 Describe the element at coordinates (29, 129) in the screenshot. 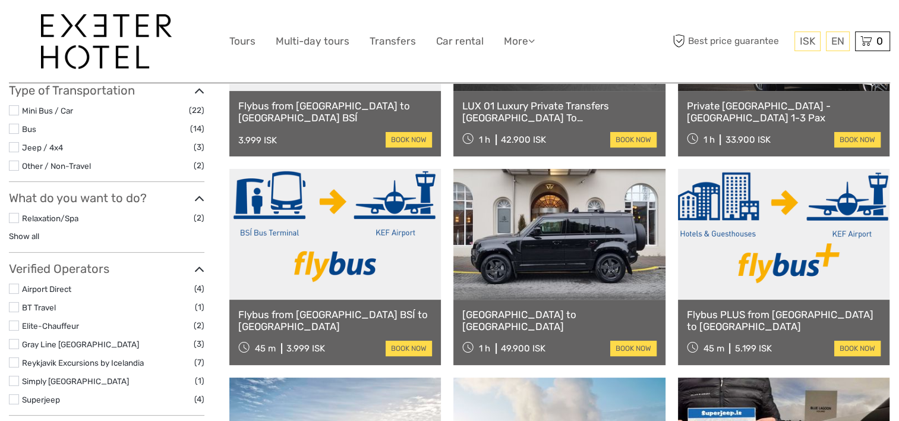

I see `a: Bus` at that location.